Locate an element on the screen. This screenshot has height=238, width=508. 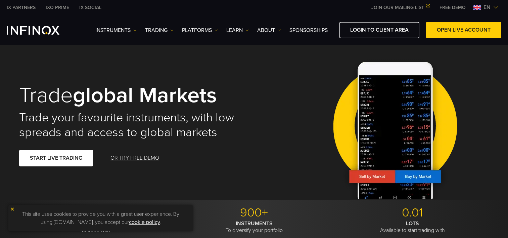
p: To diversify your portfolio is located at coordinates (254, 227).